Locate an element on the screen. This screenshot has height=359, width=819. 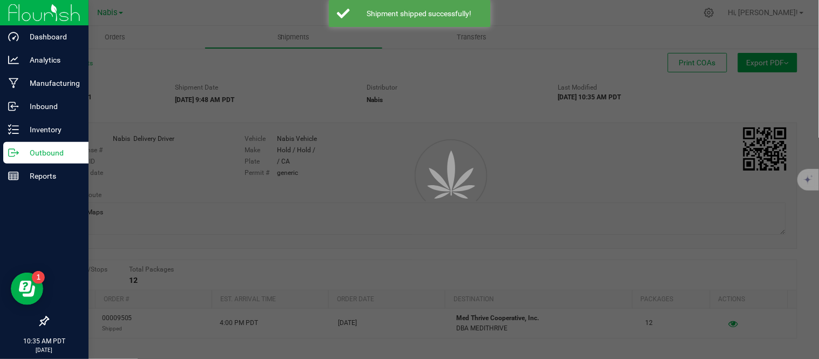
inline-svg: Inbound is located at coordinates (13, 106).